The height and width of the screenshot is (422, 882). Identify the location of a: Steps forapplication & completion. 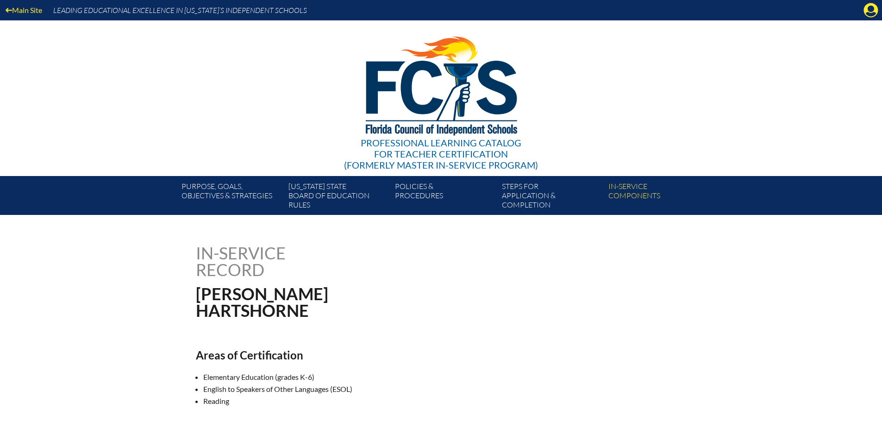
(552, 197).